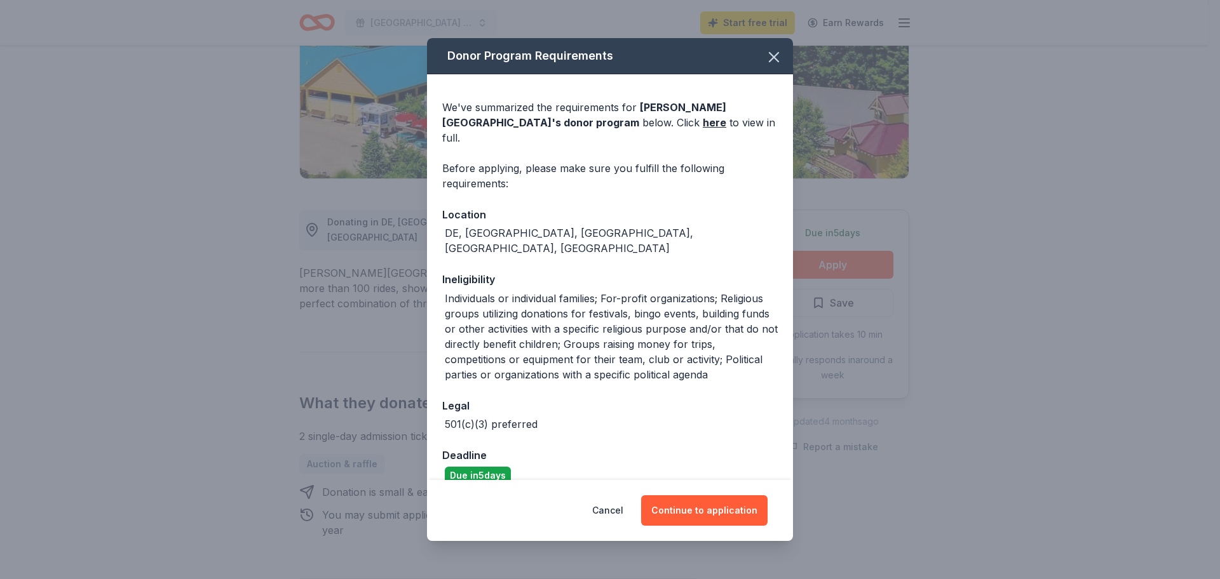 The image size is (1220, 579). What do you see at coordinates (610, 56) in the screenshot?
I see `div: Donor Program Requirements` at bounding box center [610, 56].